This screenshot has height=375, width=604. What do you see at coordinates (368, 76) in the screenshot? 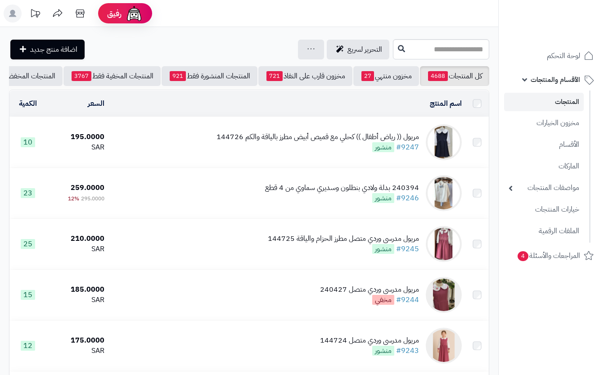
I see `span: 27` at bounding box center [368, 76].